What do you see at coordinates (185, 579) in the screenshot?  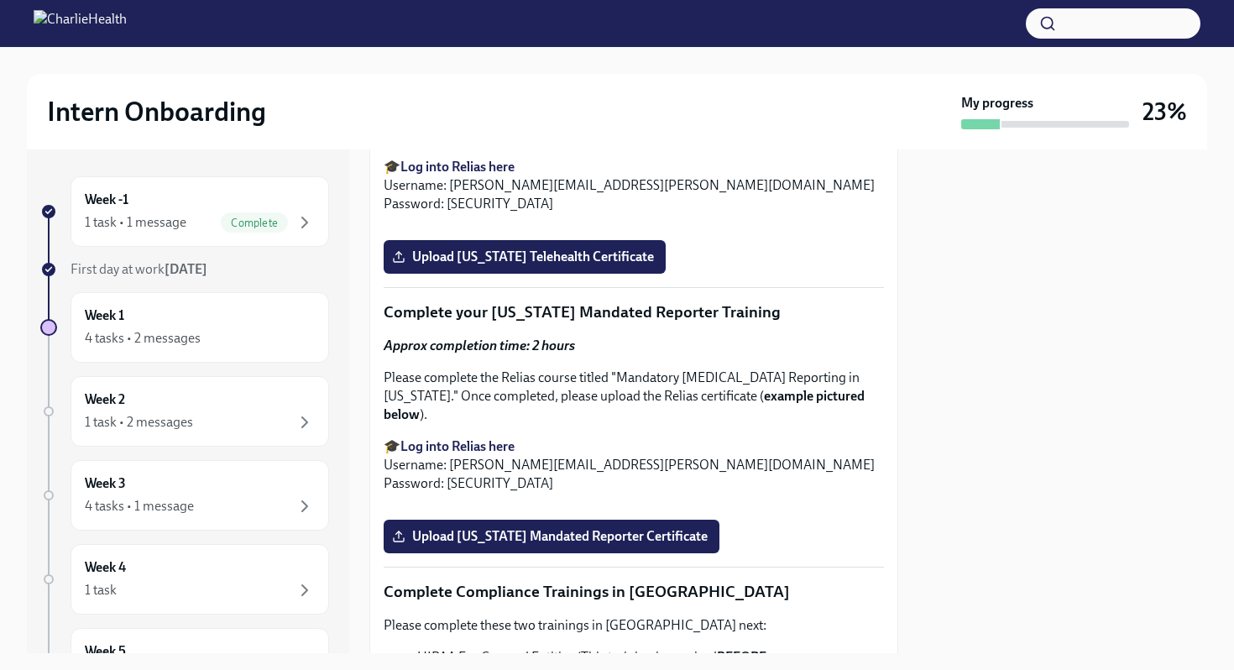 I see `a: Week 41 task` at bounding box center [185, 579].